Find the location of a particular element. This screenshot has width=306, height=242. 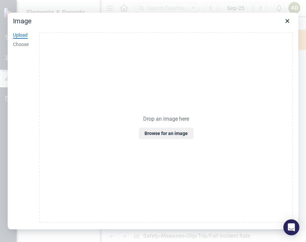

button: Close is located at coordinates (287, 21).